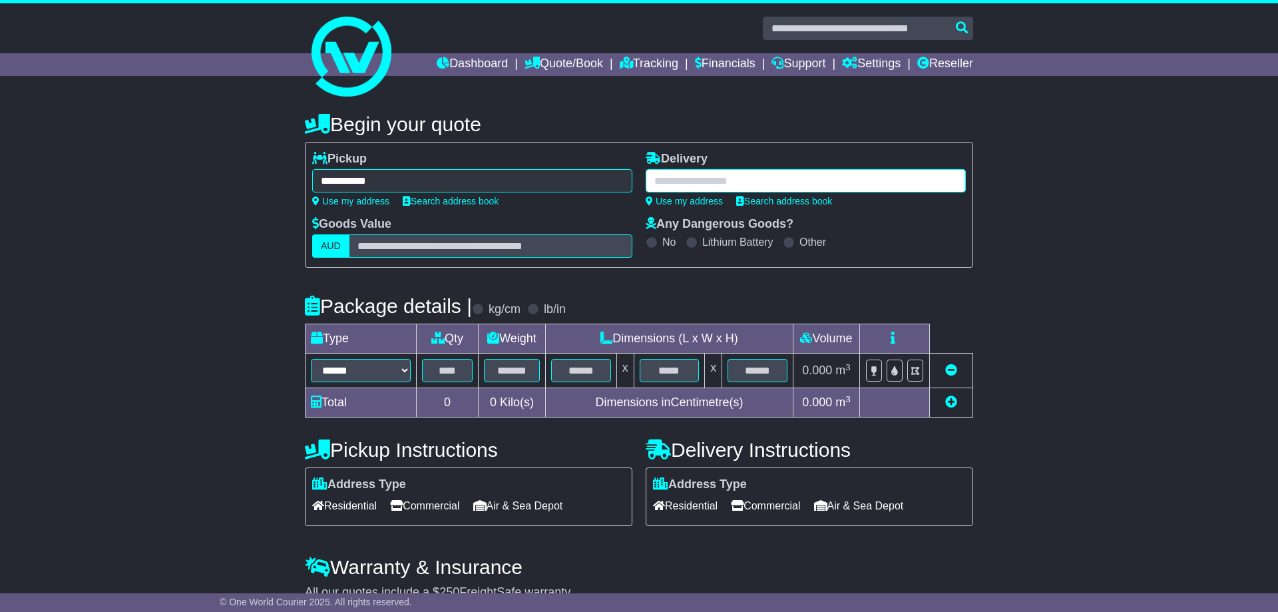 The width and height of the screenshot is (1278, 612). What do you see at coordinates (361, 339) in the screenshot?
I see `td: Type` at bounding box center [361, 339].